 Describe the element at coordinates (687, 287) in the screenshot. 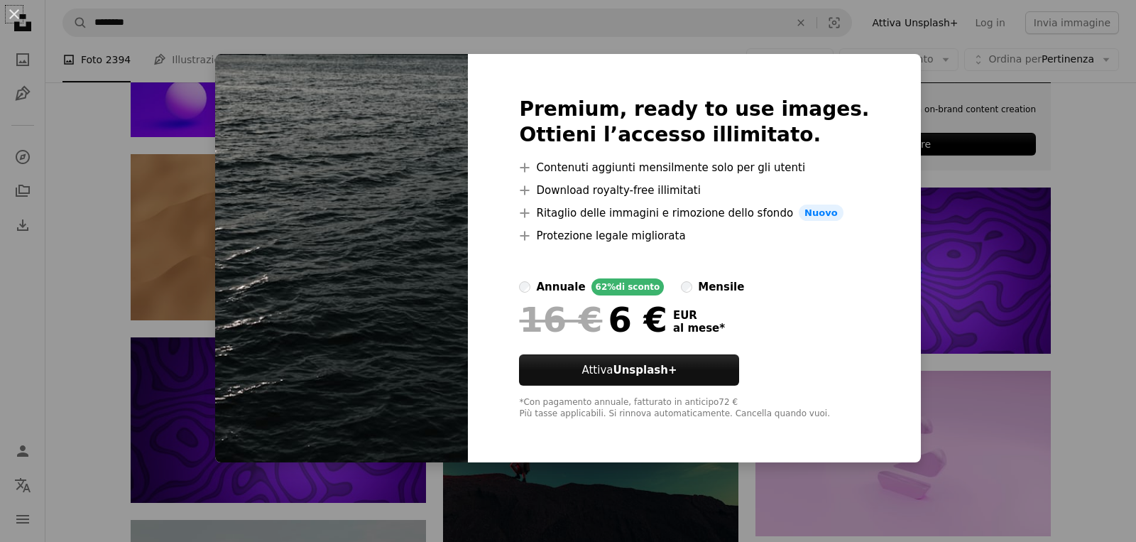

I see `input: mensile` at that location.